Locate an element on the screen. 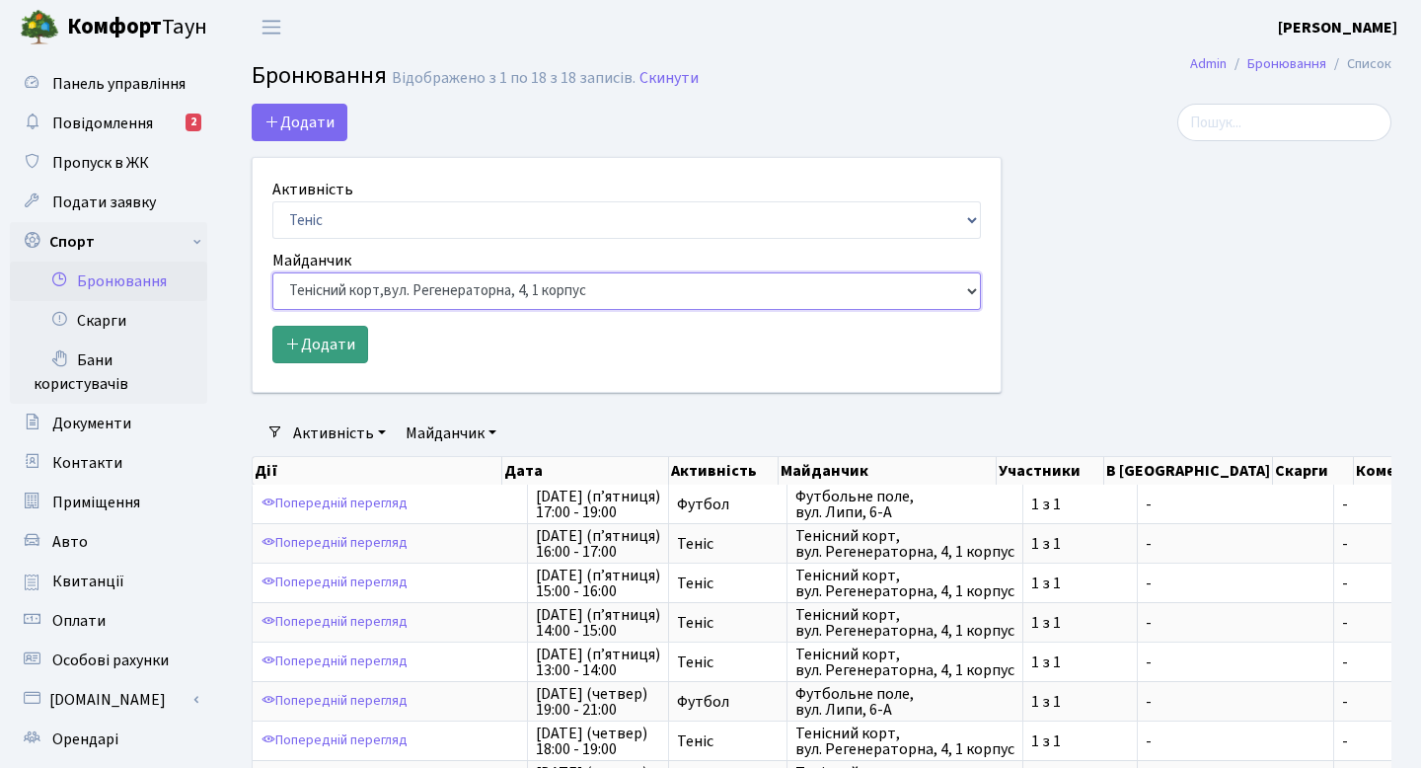 The width and height of the screenshot is (1421, 768). span: Повідомлення is located at coordinates (103, 123).